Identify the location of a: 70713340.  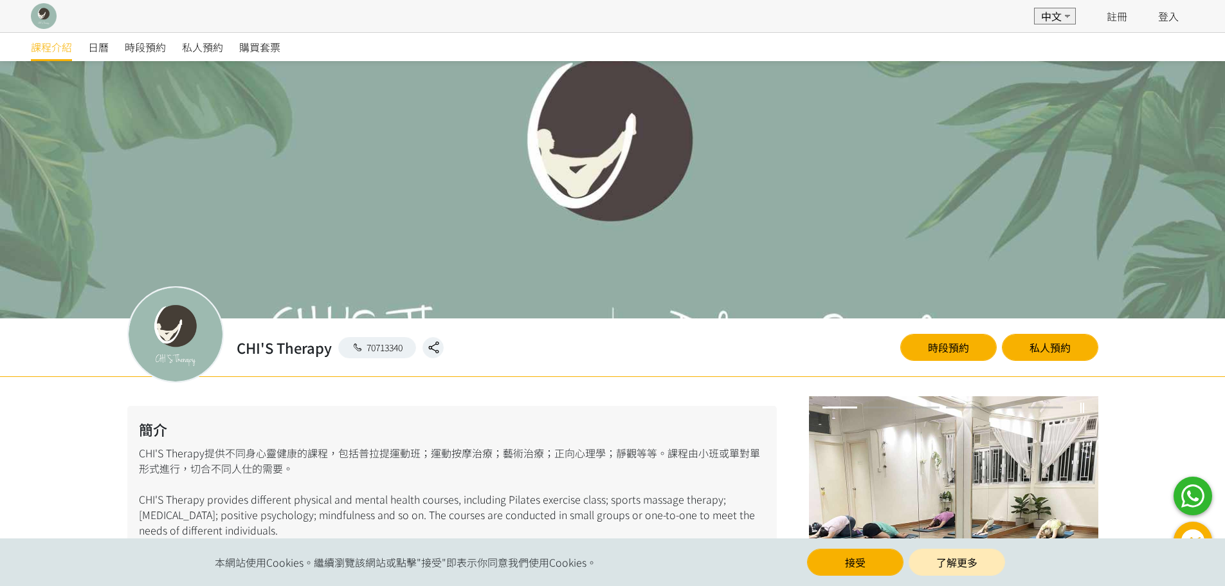
(378, 347).